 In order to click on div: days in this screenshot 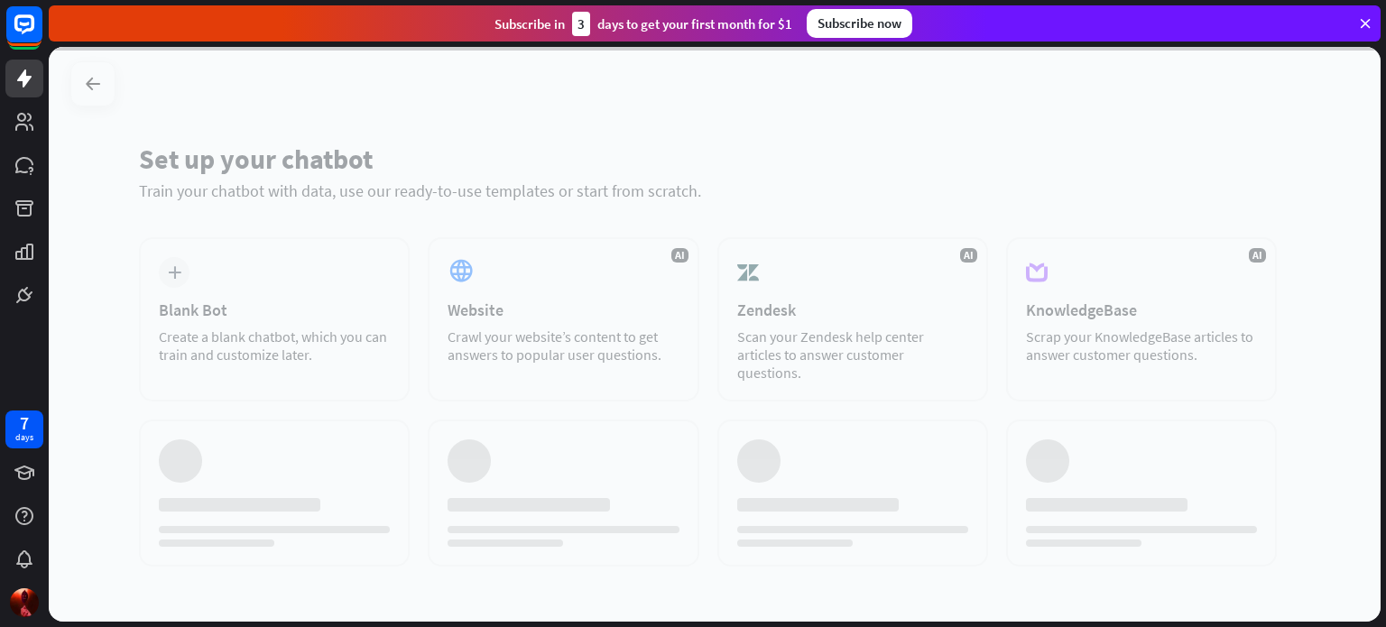, I will do `click(24, 438)`.